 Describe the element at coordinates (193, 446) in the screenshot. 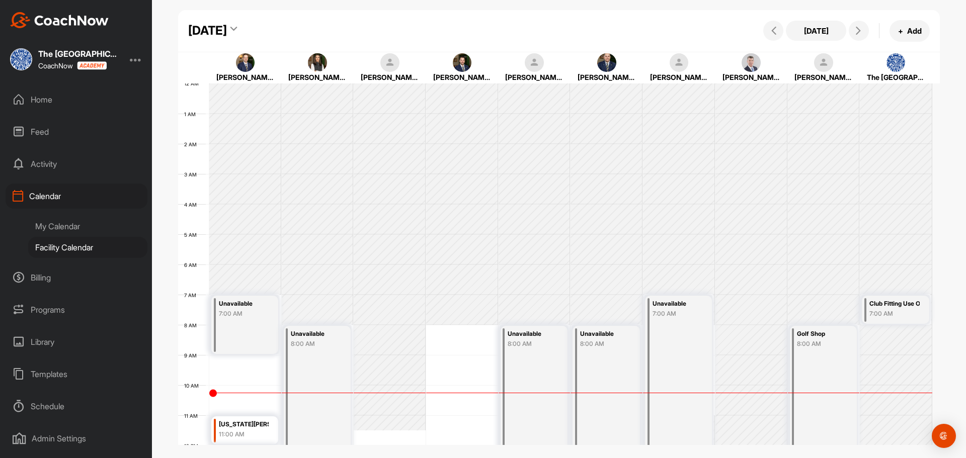

I see `div: 12 PM` at that location.